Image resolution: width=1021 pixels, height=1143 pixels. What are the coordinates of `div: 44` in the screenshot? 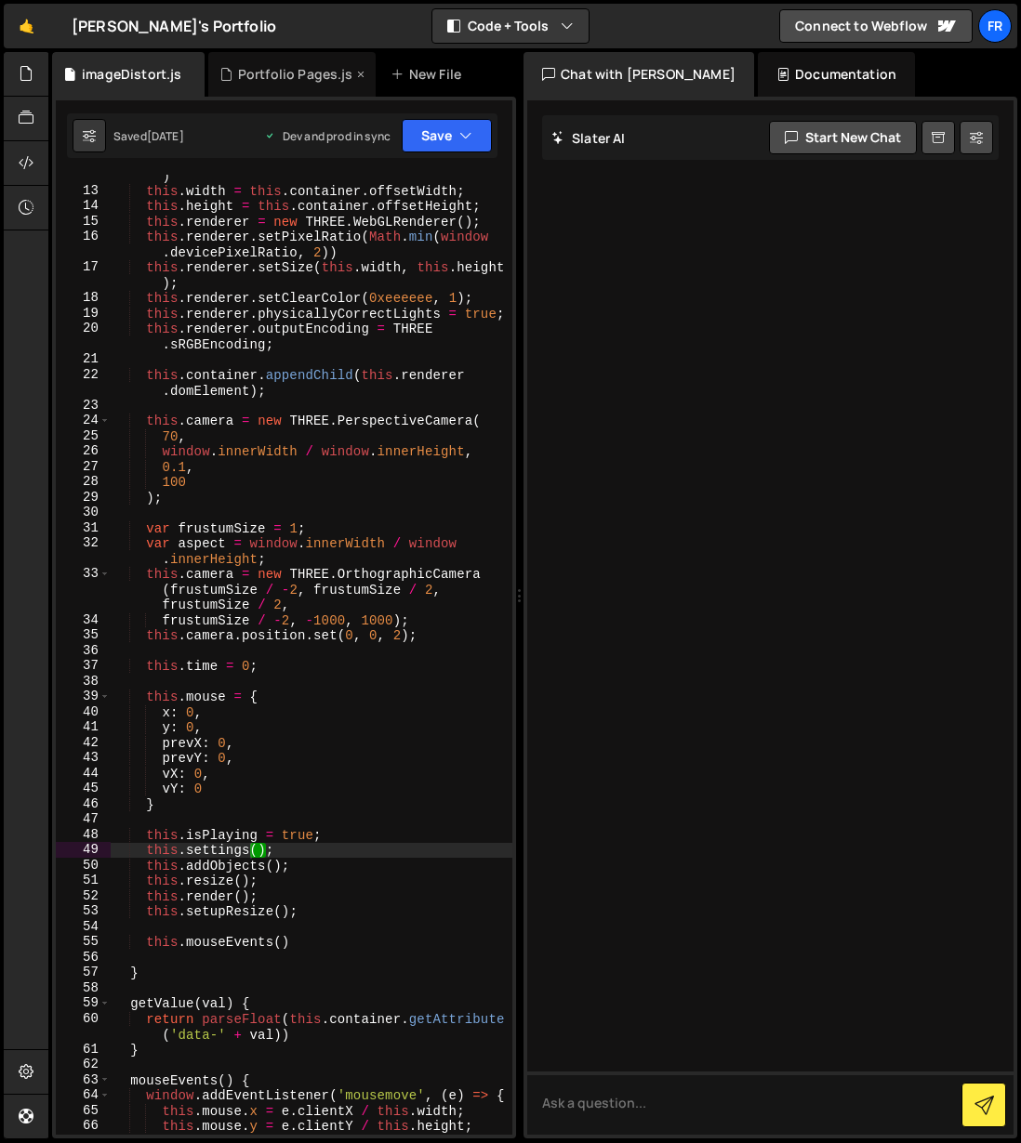 It's located at (83, 773).